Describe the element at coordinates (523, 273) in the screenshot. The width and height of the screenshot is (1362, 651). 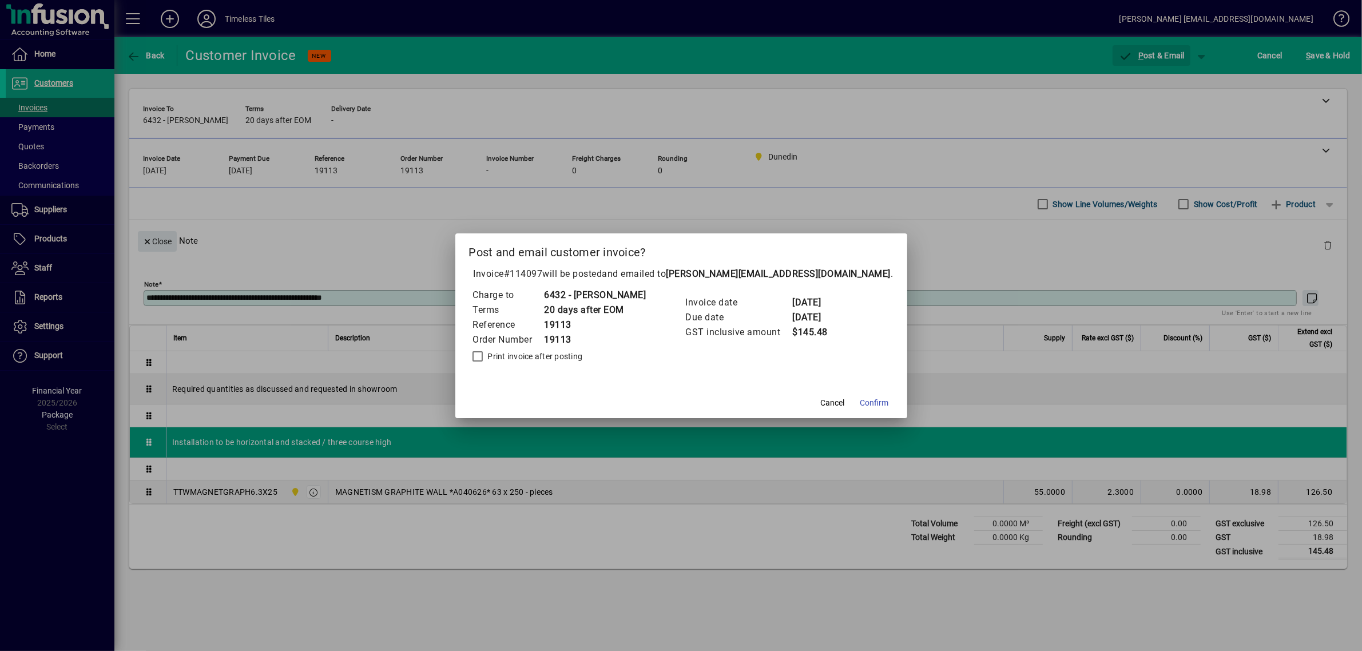
I see `span: #114097` at that location.